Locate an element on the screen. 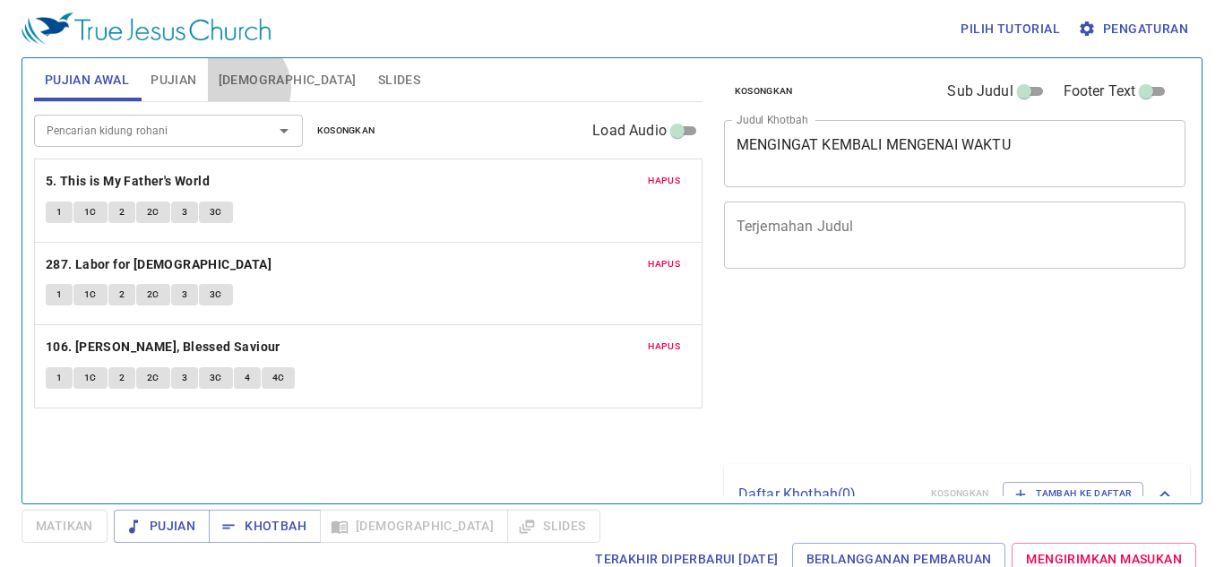 The height and width of the screenshot is (567, 1224). span: 4 is located at coordinates (247, 378).